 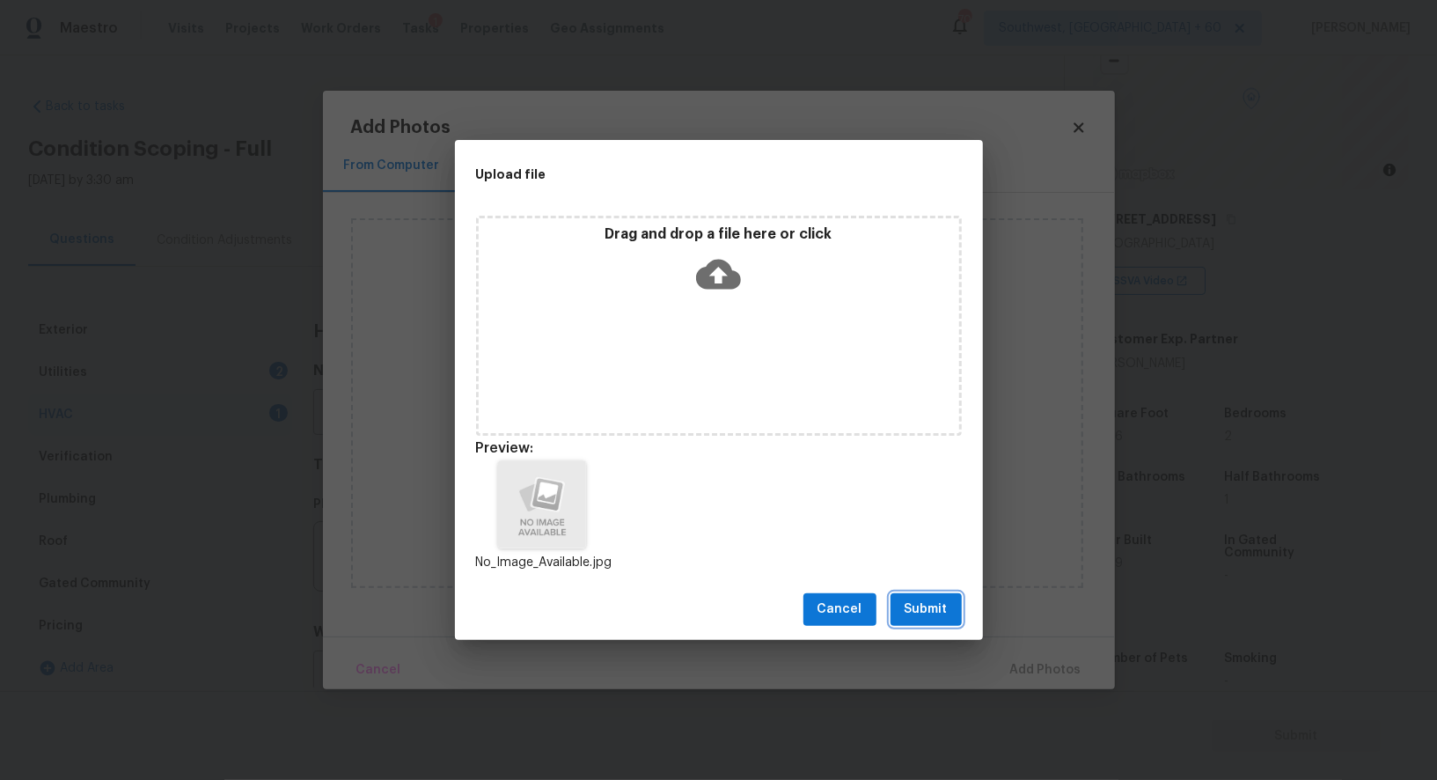 I want to click on button: Submit, so click(x=926, y=609).